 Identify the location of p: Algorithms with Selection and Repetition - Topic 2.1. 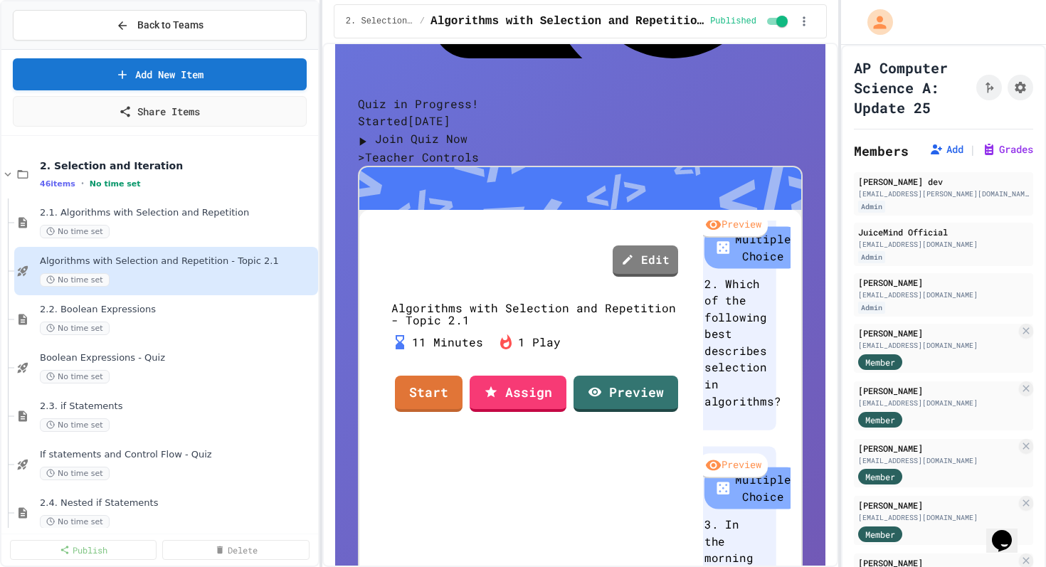
(535, 314).